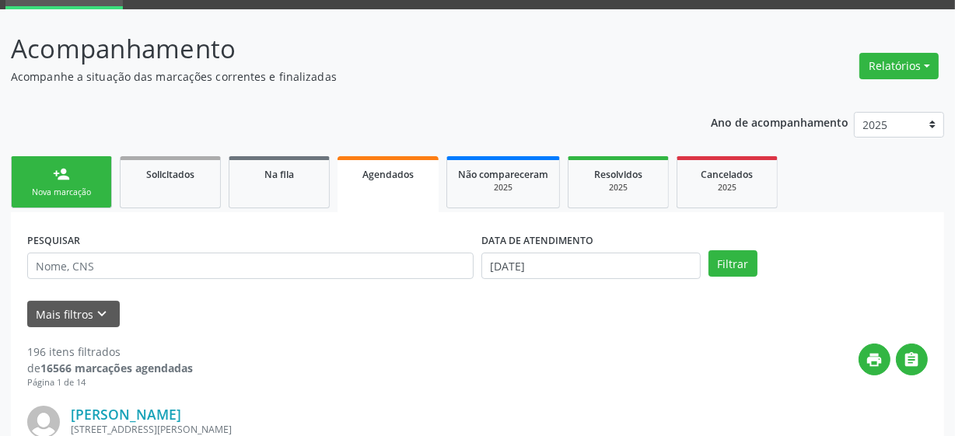 Image resolution: width=955 pixels, height=436 pixels. What do you see at coordinates (54, 240) in the screenshot?
I see `label: PESQUISAR` at bounding box center [54, 240].